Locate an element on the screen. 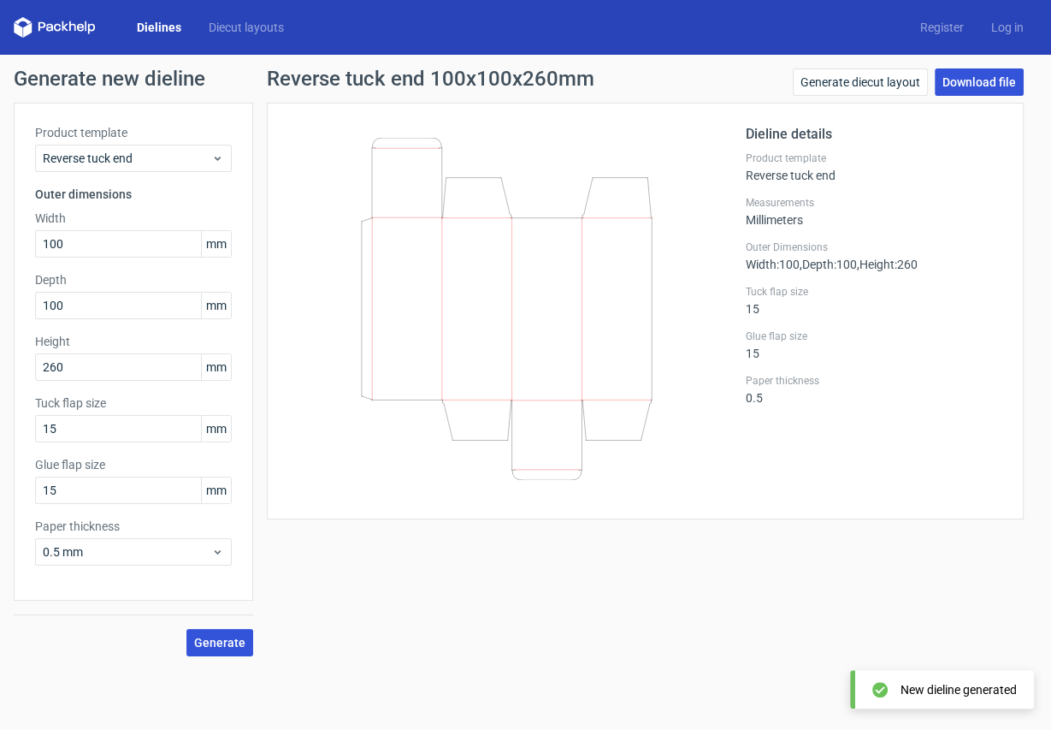 Image resolution: width=1051 pixels, height=730 pixels. div: Reverse tuck end is located at coordinates (874, 167).